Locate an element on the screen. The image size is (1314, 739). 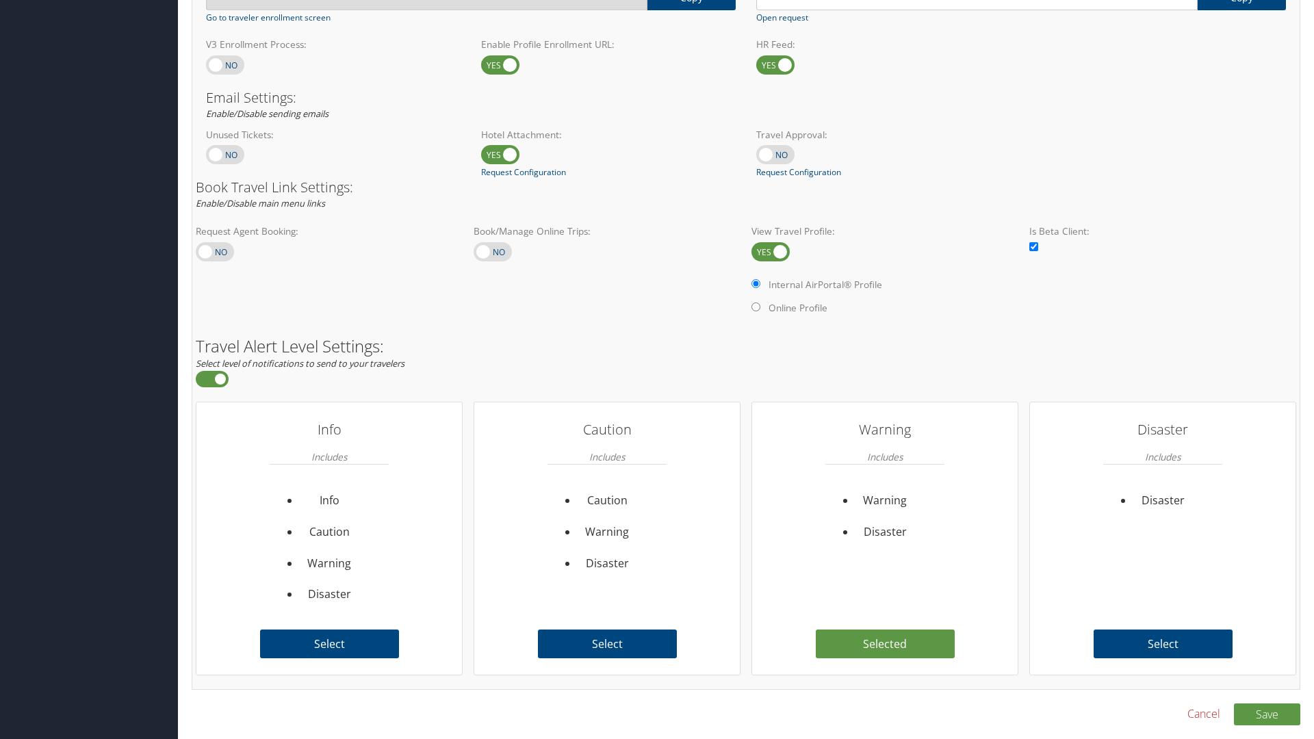
label: Request Agent Booking: is located at coordinates (329, 231).